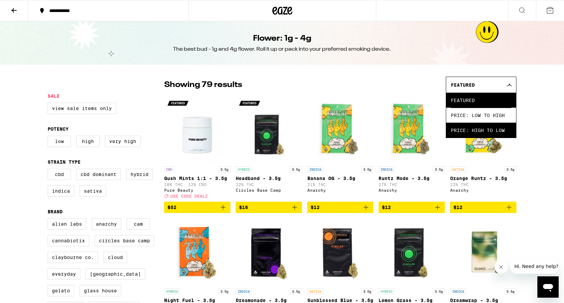  Describe the element at coordinates (189, 196) in the screenshot. I see `span: USE CODE DEALZ` at that location.